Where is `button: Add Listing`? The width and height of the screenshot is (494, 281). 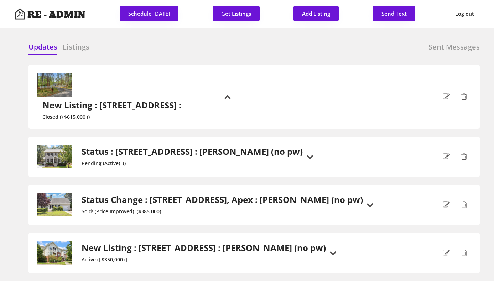
button: Add Listing is located at coordinates (316, 14).